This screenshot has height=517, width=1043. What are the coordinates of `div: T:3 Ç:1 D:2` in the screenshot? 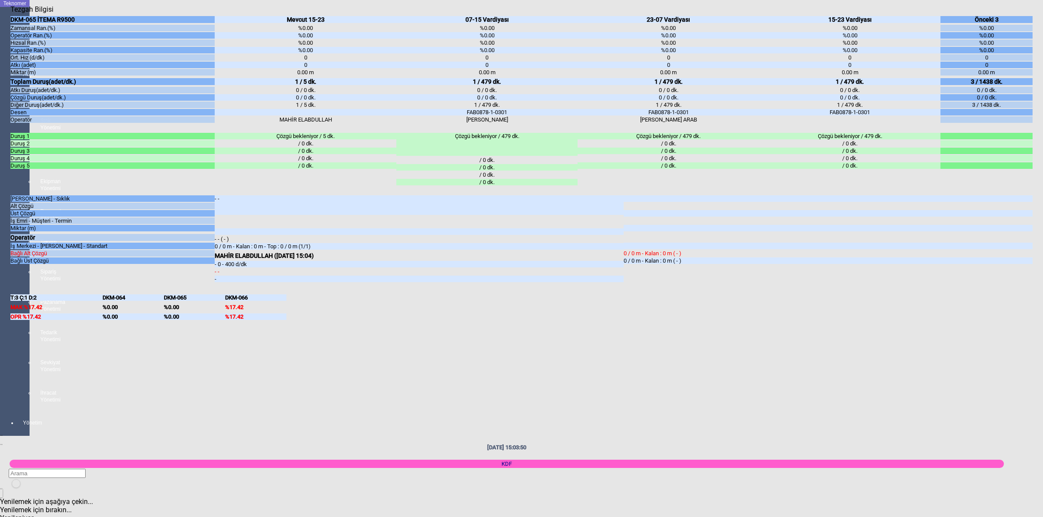 It's located at (56, 298).